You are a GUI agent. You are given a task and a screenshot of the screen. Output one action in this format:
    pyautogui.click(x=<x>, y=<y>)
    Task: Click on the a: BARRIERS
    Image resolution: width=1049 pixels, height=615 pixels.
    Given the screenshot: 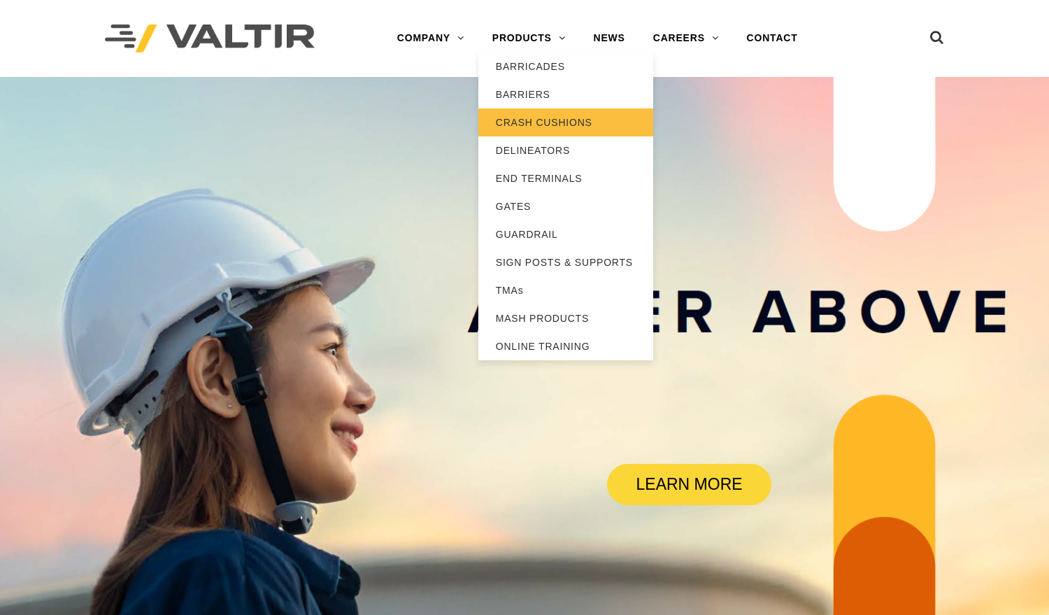 What is the action you would take?
    pyautogui.click(x=566, y=94)
    